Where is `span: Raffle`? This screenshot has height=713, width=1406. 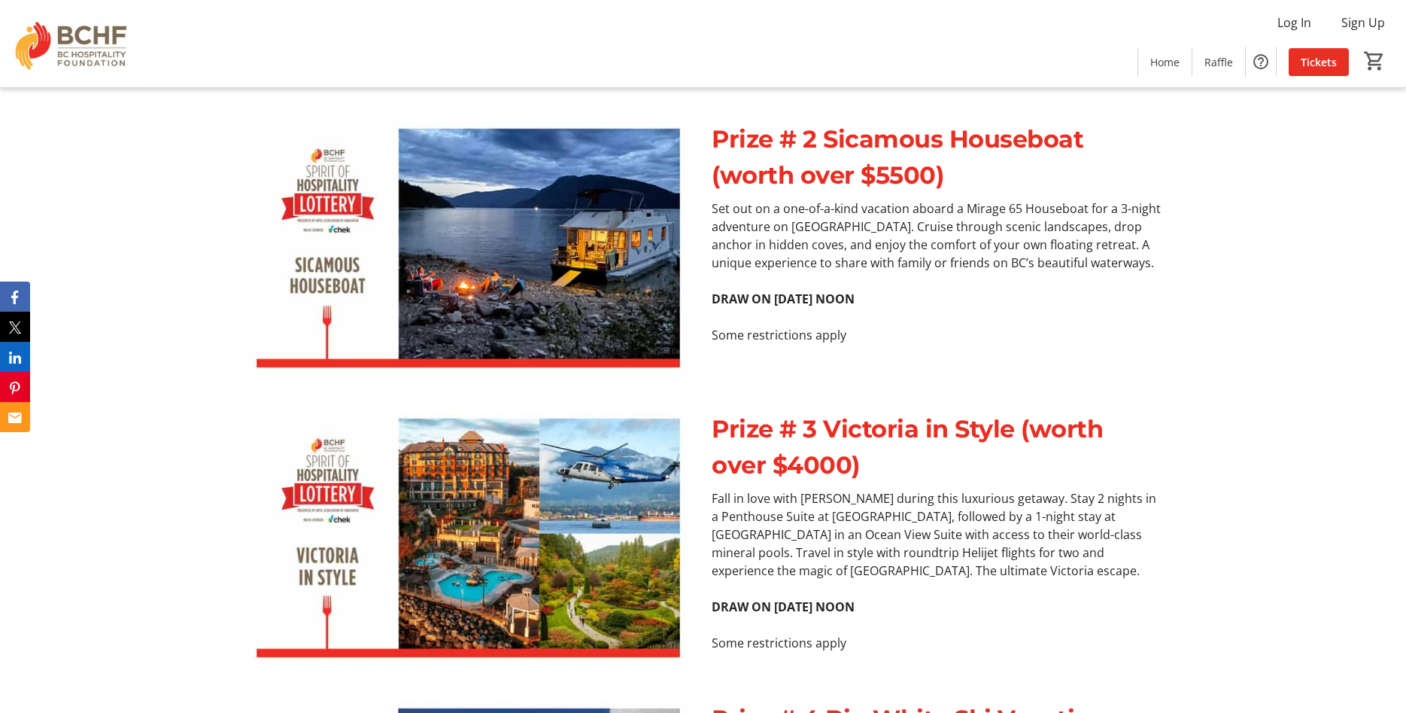
span: Raffle is located at coordinates (1219, 62).